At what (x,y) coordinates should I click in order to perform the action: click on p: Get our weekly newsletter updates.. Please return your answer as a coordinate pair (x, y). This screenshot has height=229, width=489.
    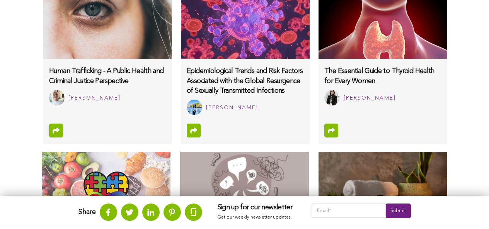
    Looking at the image, I should click on (257, 218).